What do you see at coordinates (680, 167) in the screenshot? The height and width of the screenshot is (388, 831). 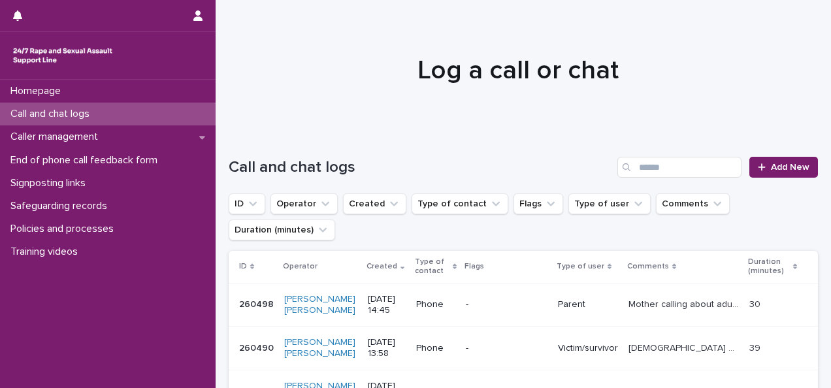 I see `div: Search` at bounding box center [680, 167].